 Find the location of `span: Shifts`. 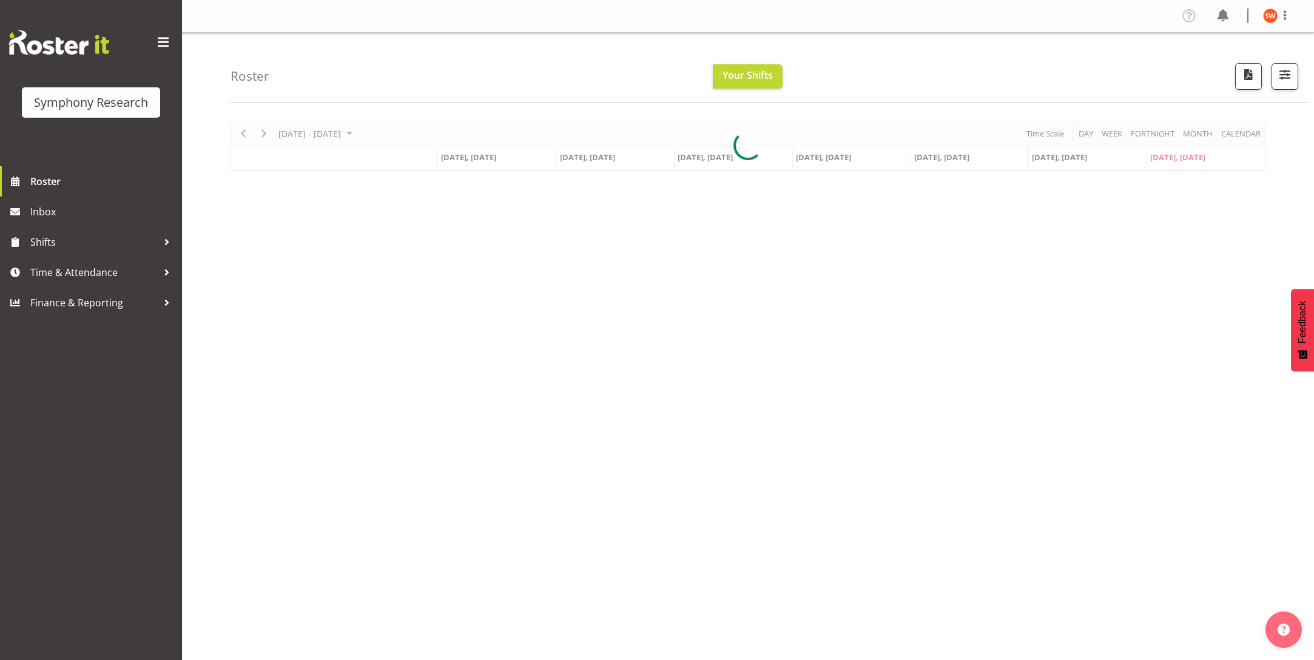

span: Shifts is located at coordinates (94, 242).